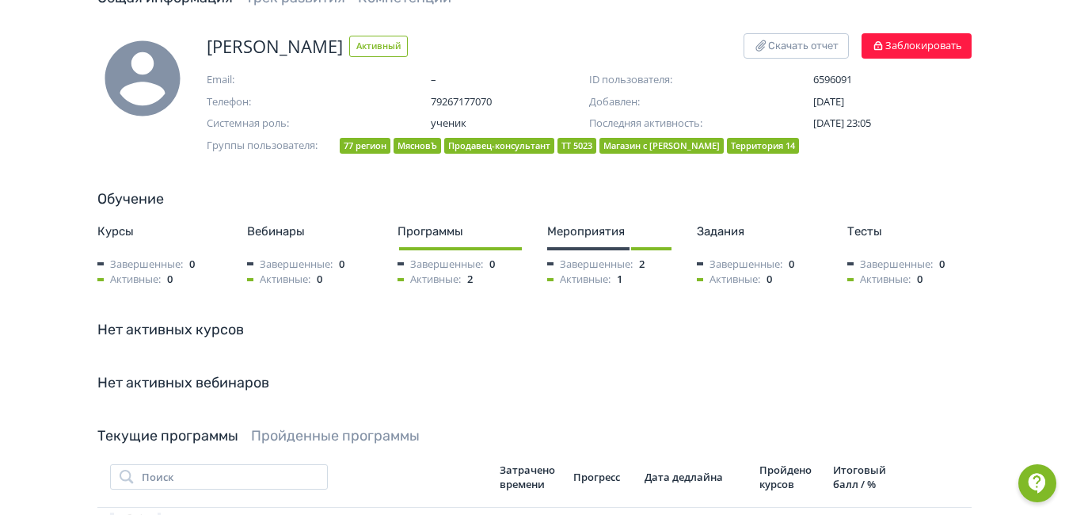 The image size is (1069, 515). I want to click on div: Мероприятия, so click(609, 231).